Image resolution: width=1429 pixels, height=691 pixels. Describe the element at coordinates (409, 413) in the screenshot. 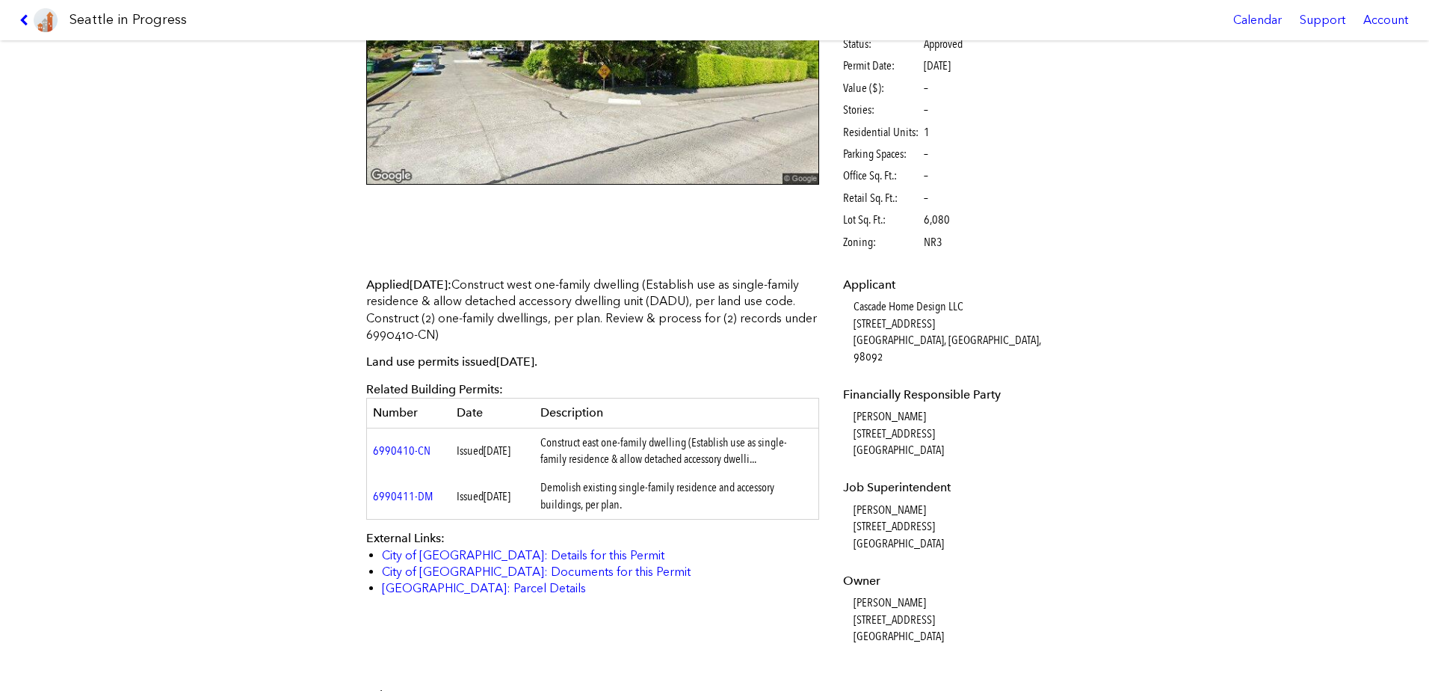

I see `th: Number` at that location.